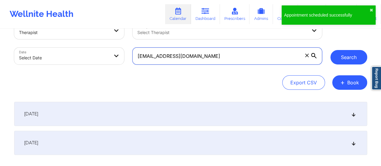 The width and height of the screenshot is (381, 166). I want to click on div: Select Date, so click(64, 58).